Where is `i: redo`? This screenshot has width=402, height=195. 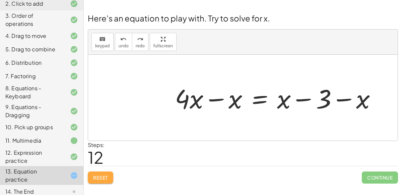
i: redo is located at coordinates (140, 39).